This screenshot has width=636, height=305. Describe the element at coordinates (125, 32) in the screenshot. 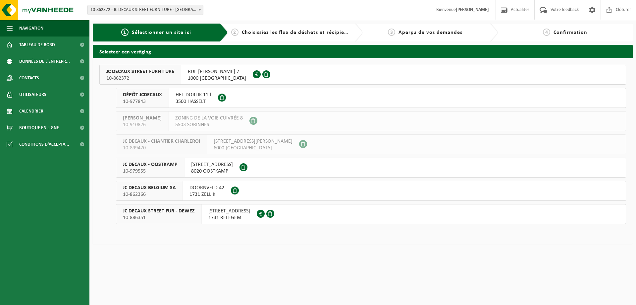

I see `span: 1` at that location.